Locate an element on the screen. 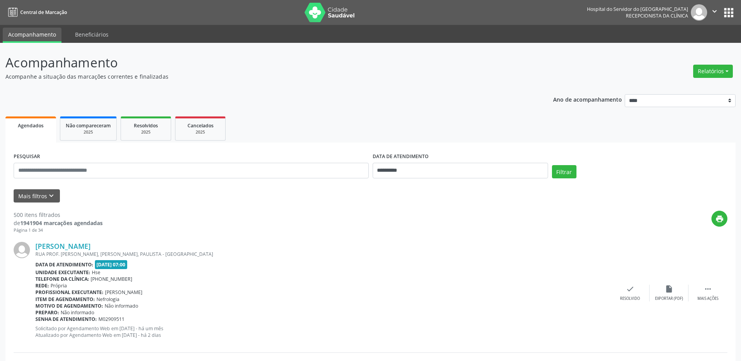 This screenshot has height=361, width=741. b: Rede: is located at coordinates (42, 285).